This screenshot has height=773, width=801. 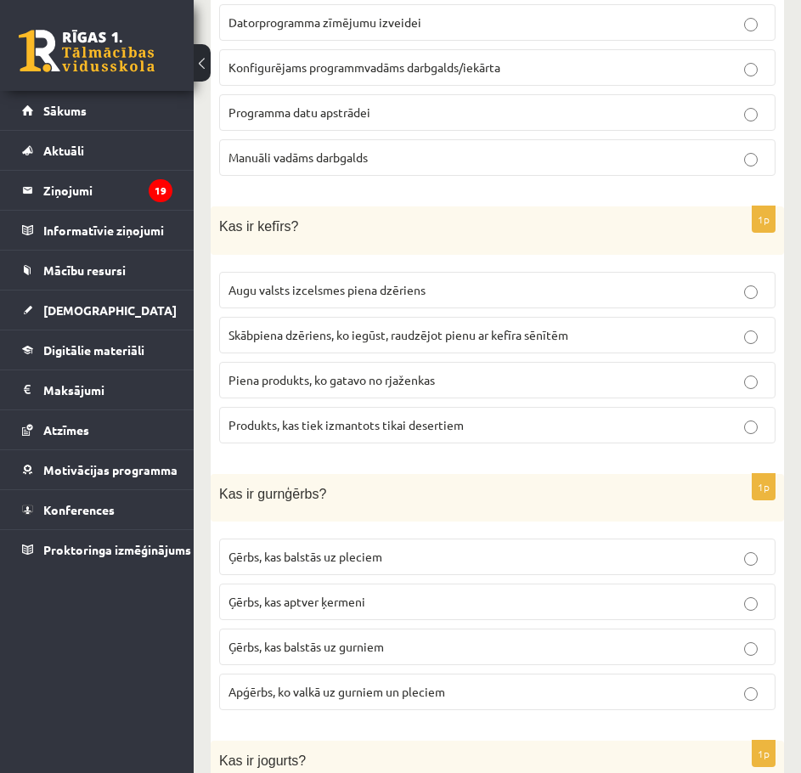 What do you see at coordinates (751, 382) in the screenshot?
I see `input: Piena produkts, ko gatavo no rjaženkas` at bounding box center [751, 382].